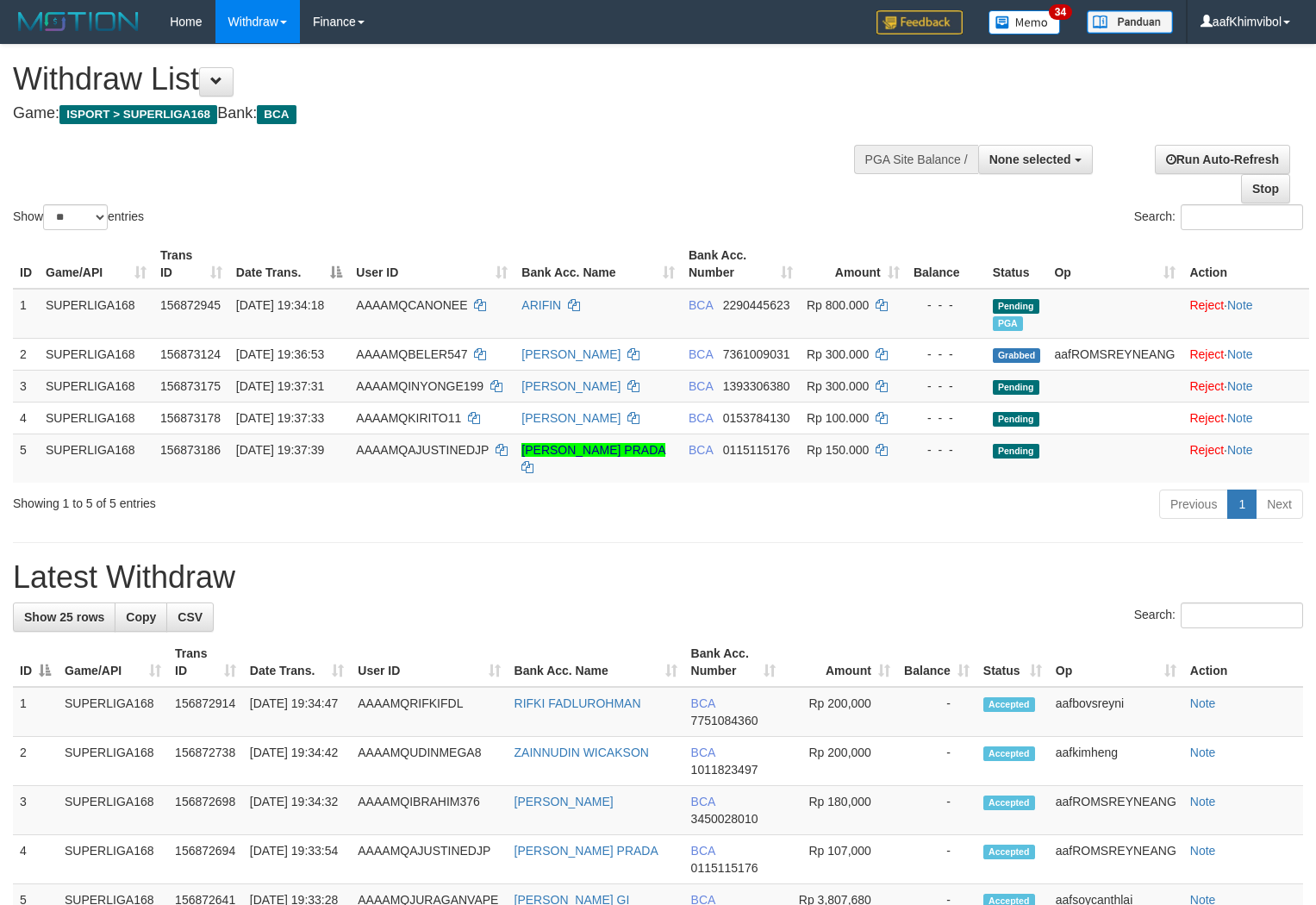 This screenshot has width=1316, height=905. I want to click on span: 156873178, so click(190, 419).